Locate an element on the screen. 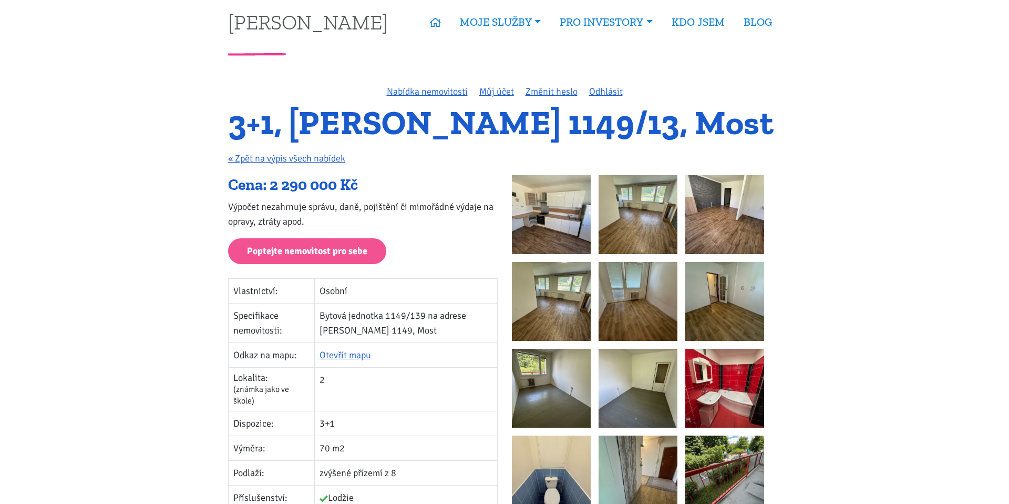  a: PRO INVESTORY is located at coordinates (606, 22).